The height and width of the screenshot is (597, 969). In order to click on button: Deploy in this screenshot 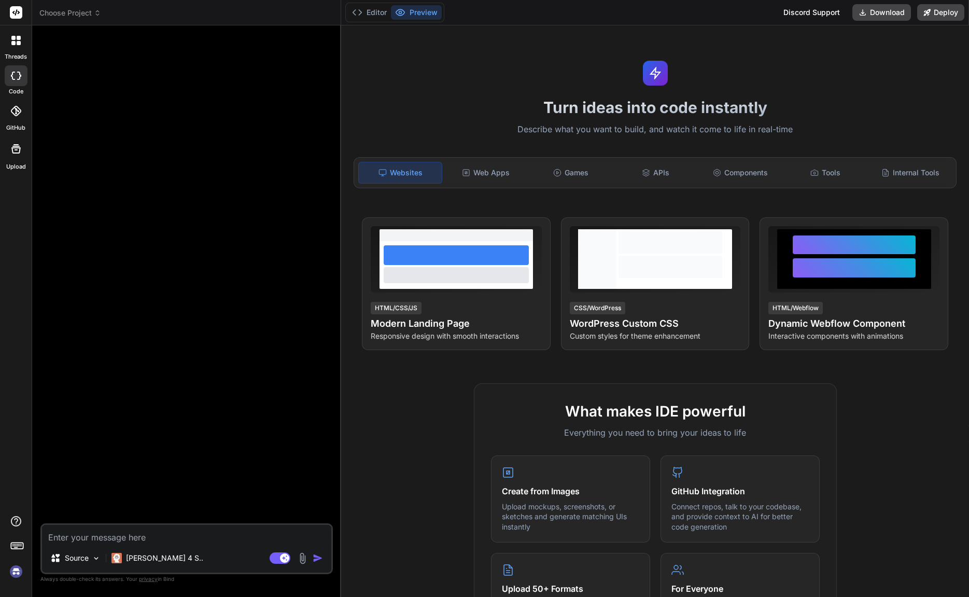, I will do `click(941, 12)`.